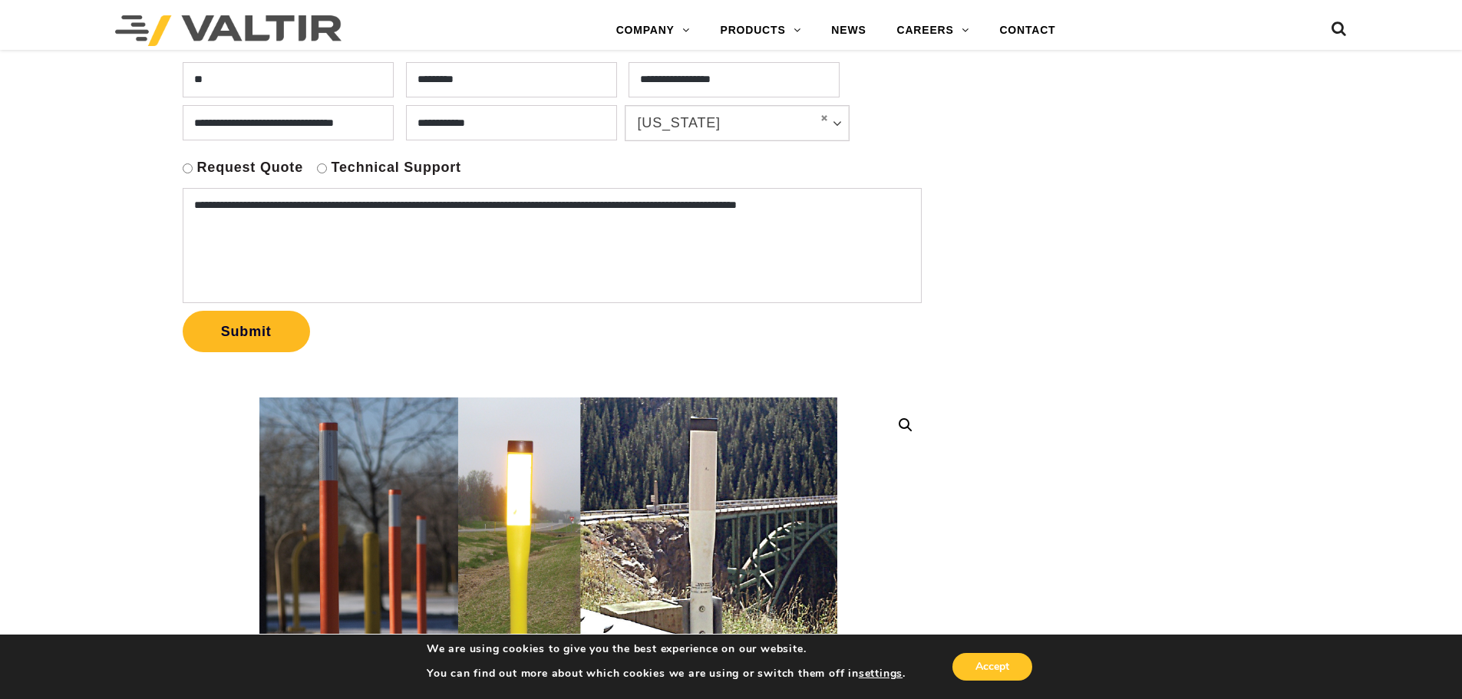  Describe the element at coordinates (396, 167) in the screenshot. I see `label: Technical Support` at that location.